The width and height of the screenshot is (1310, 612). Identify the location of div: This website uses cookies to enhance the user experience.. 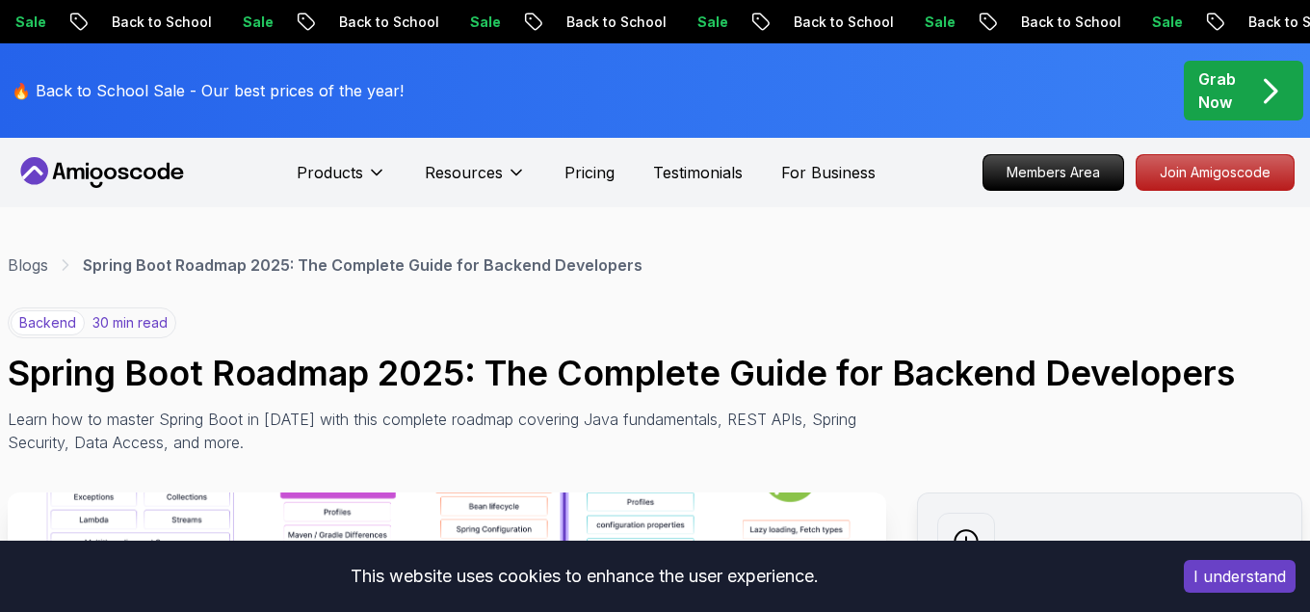
(585, 576).